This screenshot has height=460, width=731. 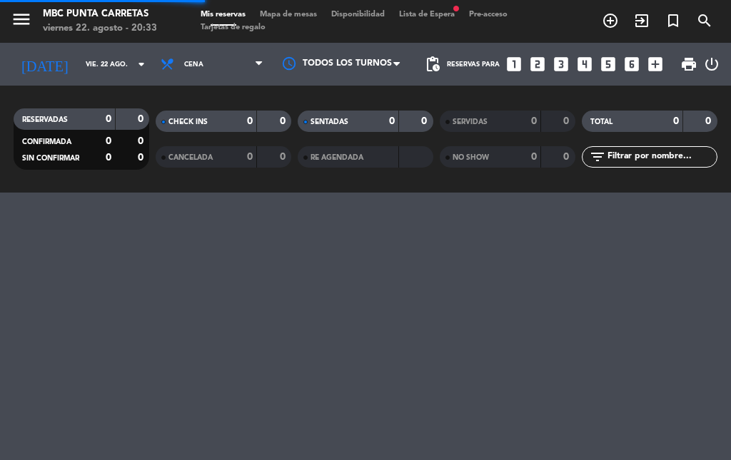 What do you see at coordinates (21, 21) in the screenshot?
I see `button: menu` at bounding box center [21, 21].